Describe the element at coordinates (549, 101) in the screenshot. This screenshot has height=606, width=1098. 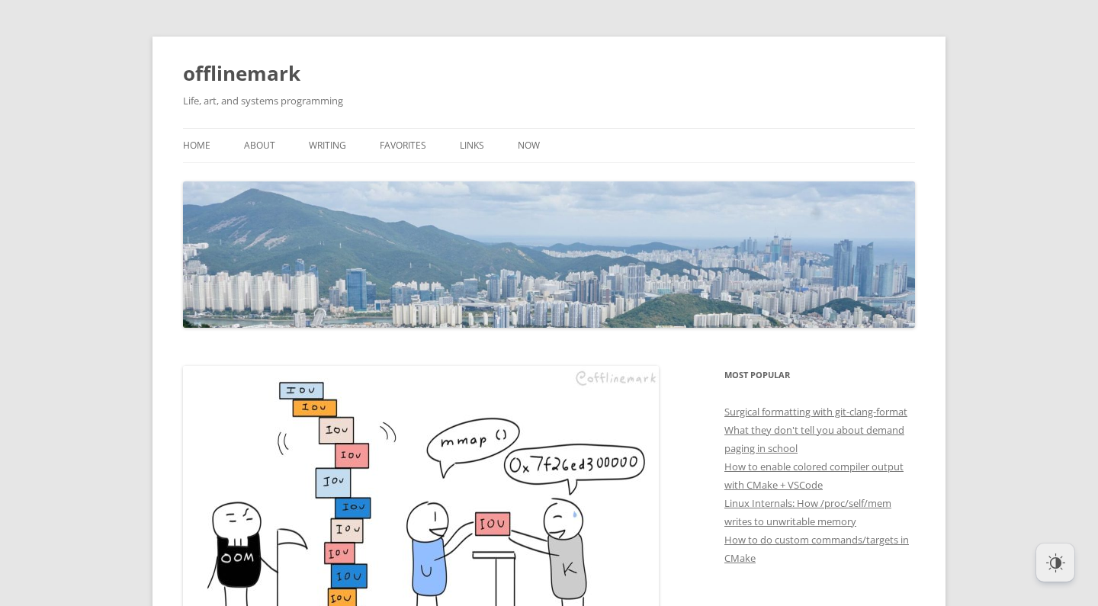
I see `h2: Life, art, and systems programming` at that location.